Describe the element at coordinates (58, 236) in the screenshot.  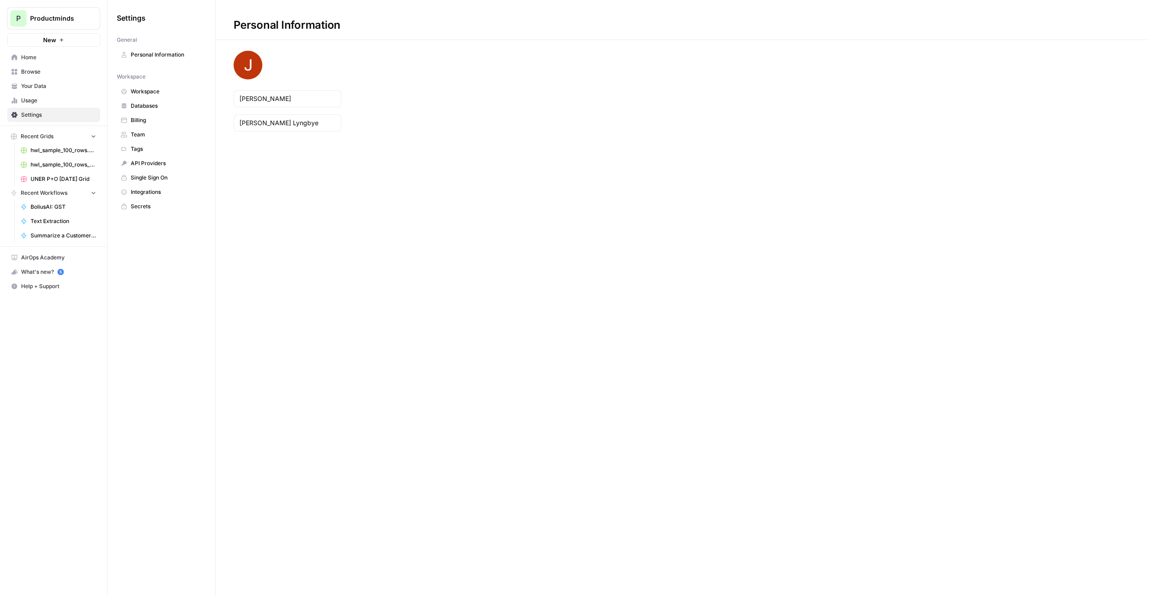
I see `a: Summarize a Customer Sales Call` at that location.